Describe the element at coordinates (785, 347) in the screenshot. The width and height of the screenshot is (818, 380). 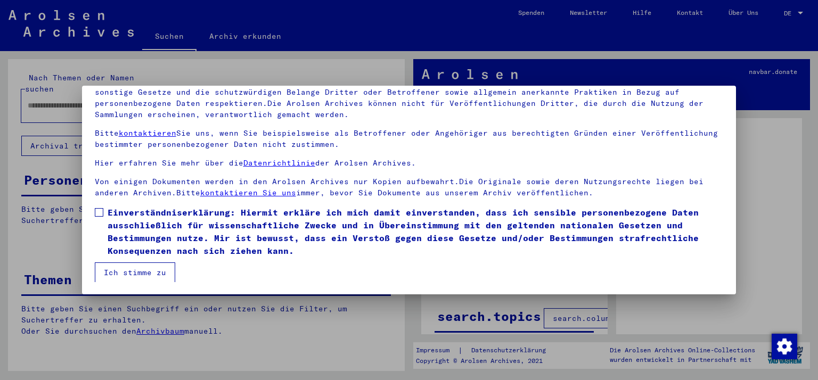
I see `img: Zustimmung ändern` at that location.